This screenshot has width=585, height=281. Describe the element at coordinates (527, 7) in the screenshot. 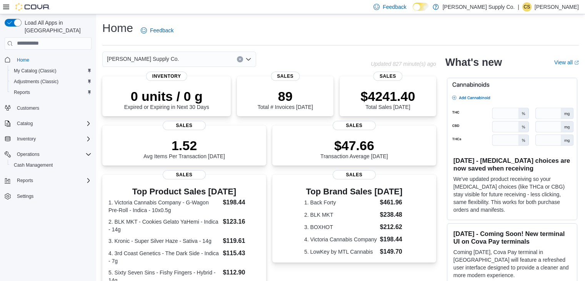

I see `span: CS` at that location.